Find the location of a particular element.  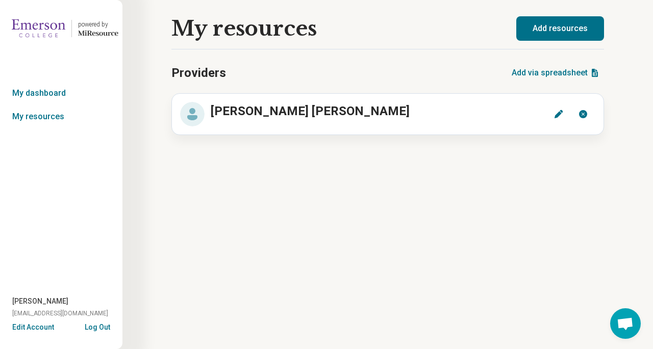

a: Emerson Collegepowered by is located at coordinates (61, 29).